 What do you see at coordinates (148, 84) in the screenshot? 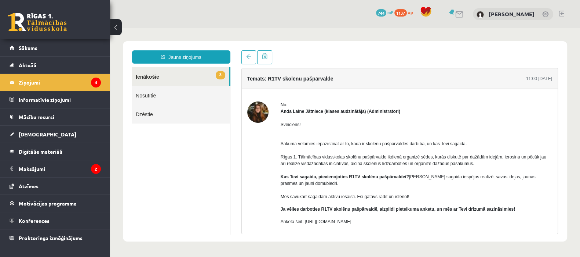
I see `img: Anda Laine Jātniece (klases audzinātāja)` at bounding box center [148, 84].